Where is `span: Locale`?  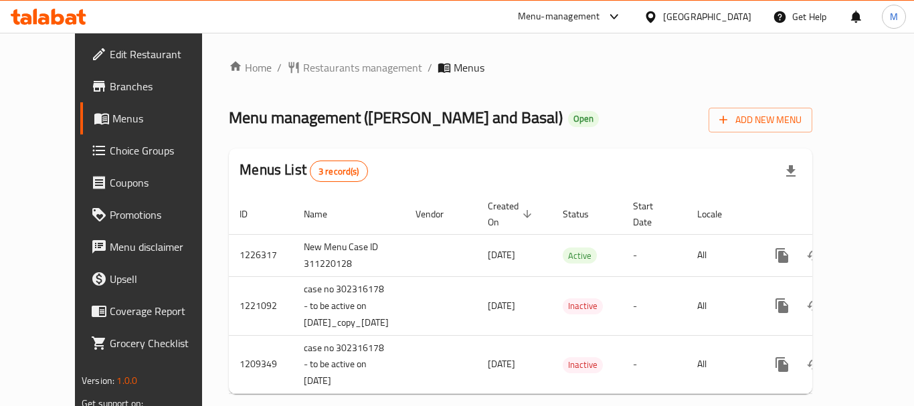
span: Locale is located at coordinates (718, 214).